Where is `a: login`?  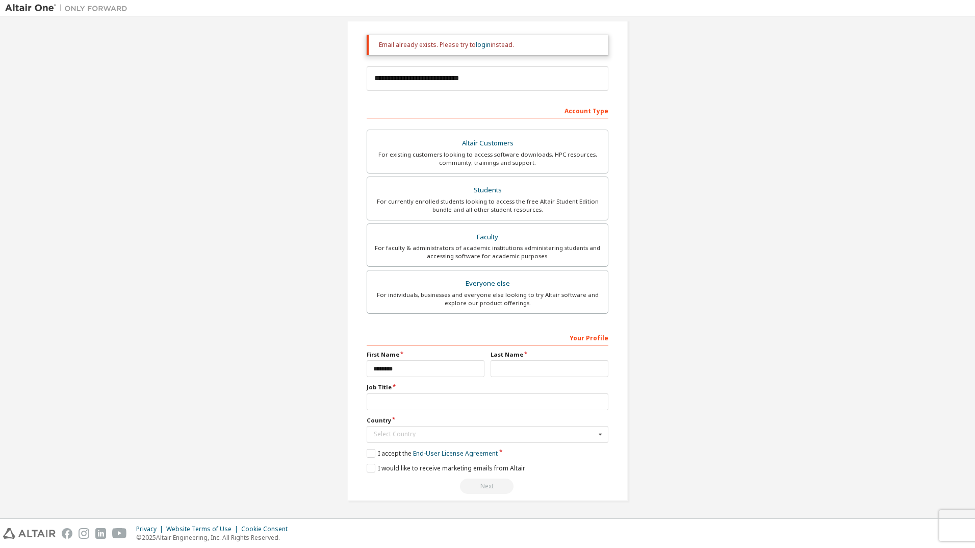 a: login is located at coordinates (483, 44).